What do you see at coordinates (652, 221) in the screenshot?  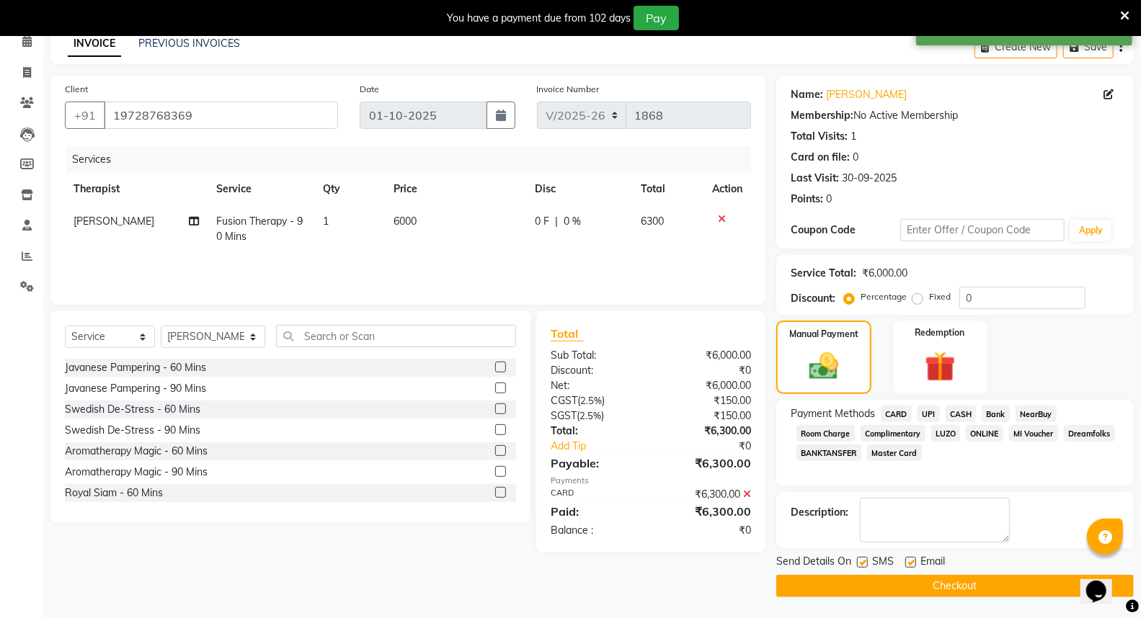 I see `span: 6300` at bounding box center [652, 221].